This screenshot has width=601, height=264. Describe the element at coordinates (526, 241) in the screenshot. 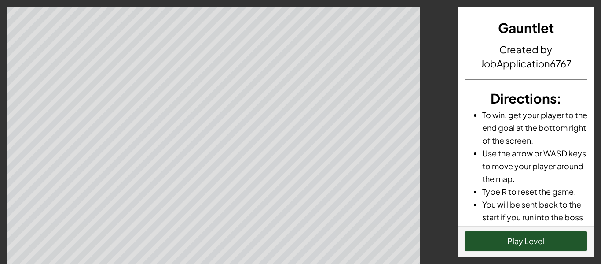

I see `button: Play Level` at that location.